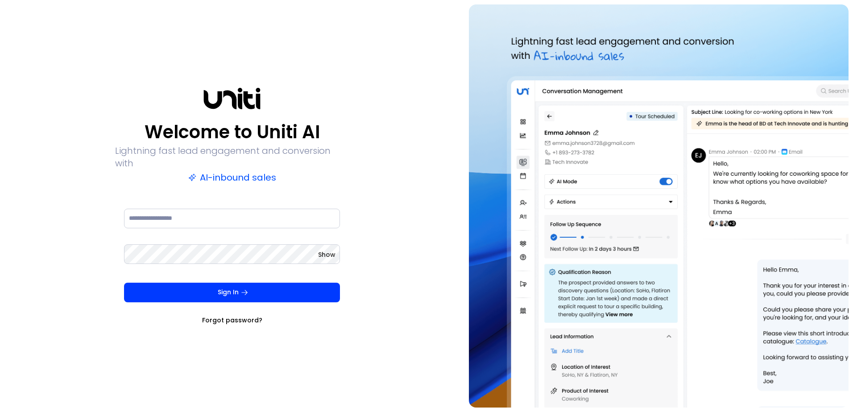 Image resolution: width=853 pixels, height=412 pixels. What do you see at coordinates (232, 178) in the screenshot?
I see `p: AI-inbound sales` at bounding box center [232, 178].